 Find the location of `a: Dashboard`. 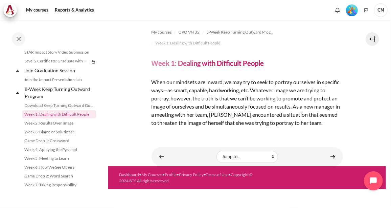

a: Dashboard is located at coordinates (129, 174).